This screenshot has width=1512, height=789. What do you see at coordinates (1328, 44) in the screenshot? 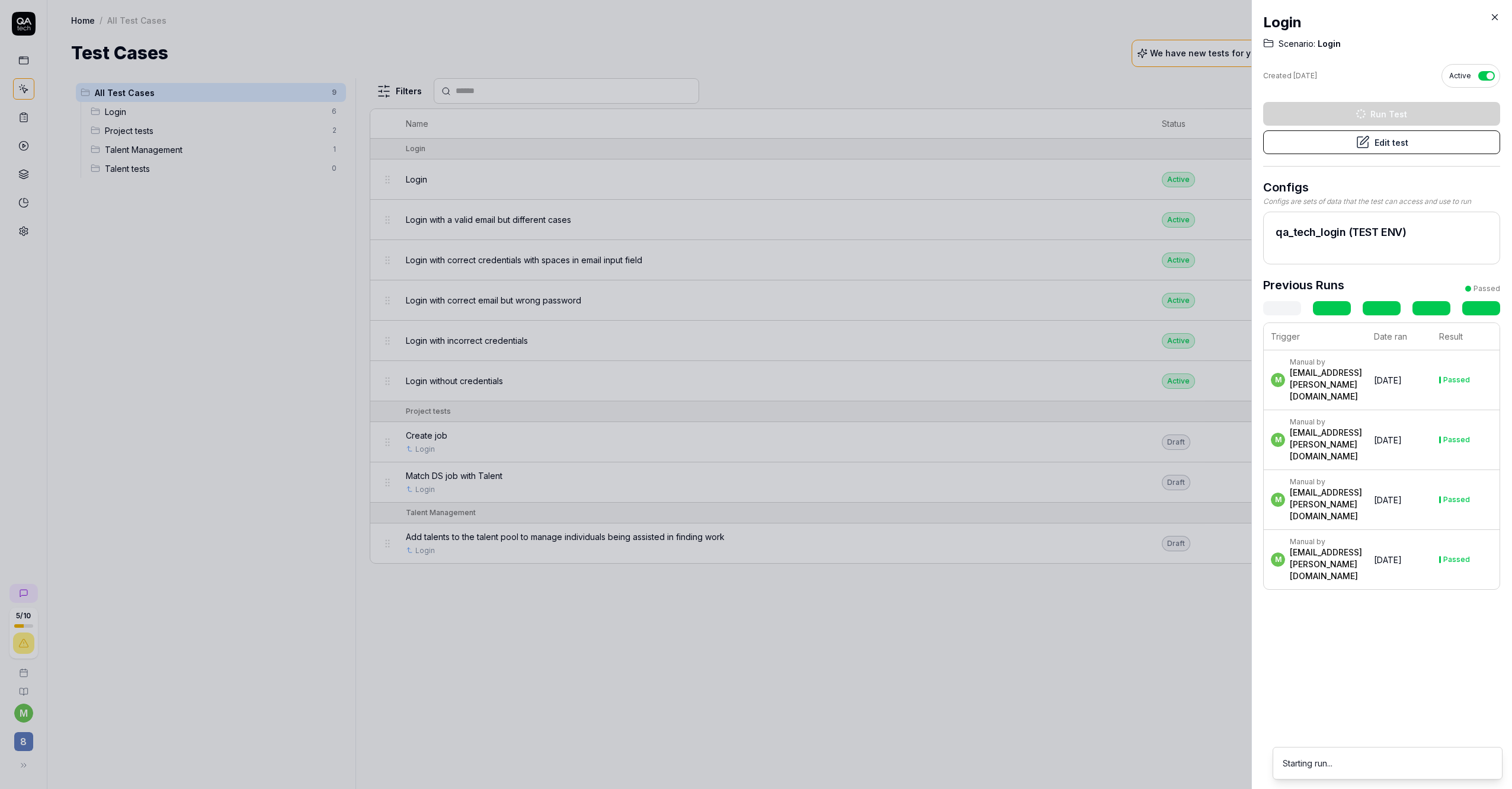
I see `span: Login` at bounding box center [1328, 44].